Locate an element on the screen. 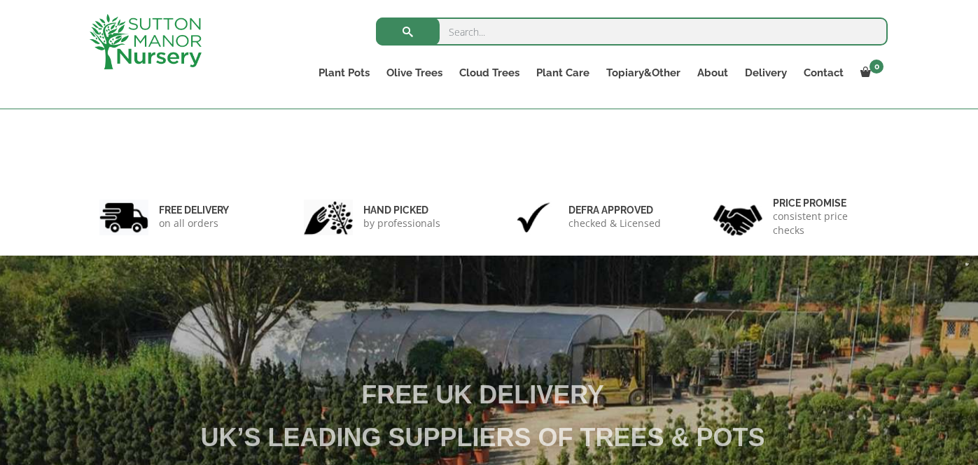 The height and width of the screenshot is (465, 978). a: Contact is located at coordinates (824, 73).